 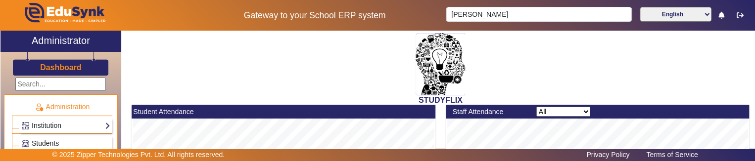 I want to click on input: Search, so click(x=538, y=14).